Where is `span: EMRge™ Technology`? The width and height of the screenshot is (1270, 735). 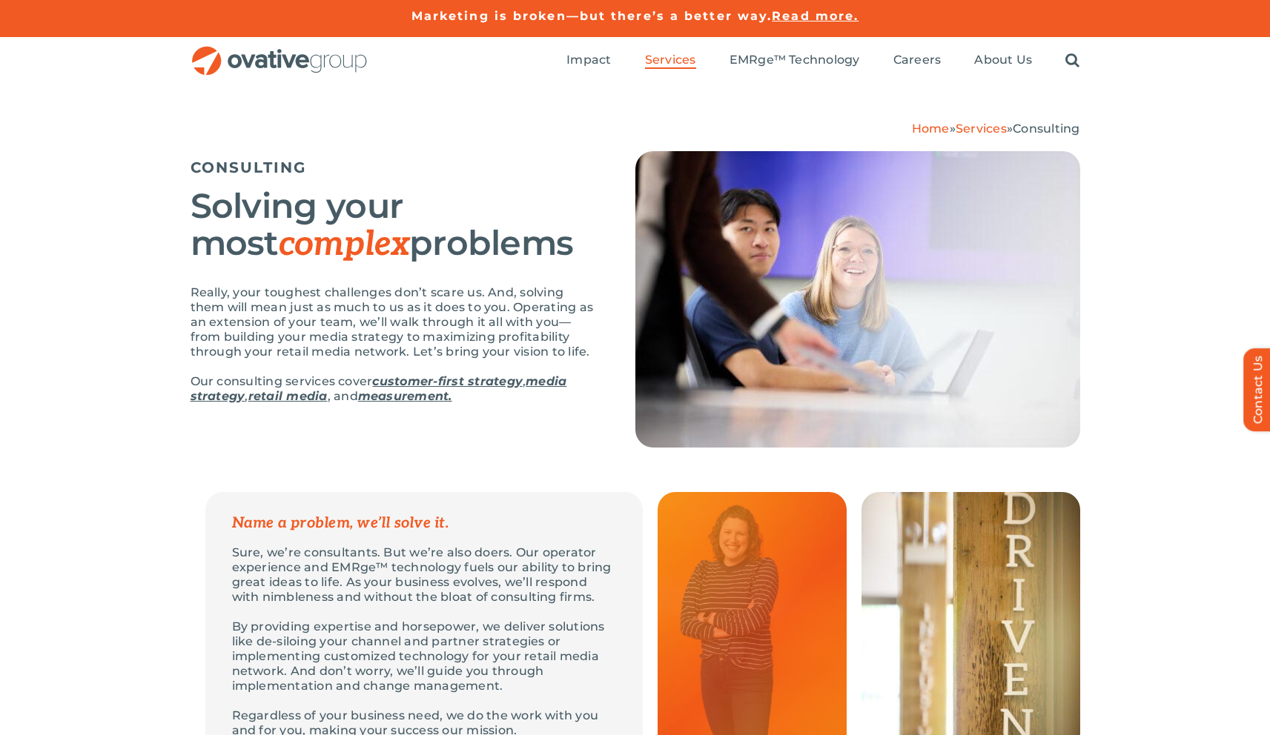
span: EMRge™ Technology is located at coordinates (795, 60).